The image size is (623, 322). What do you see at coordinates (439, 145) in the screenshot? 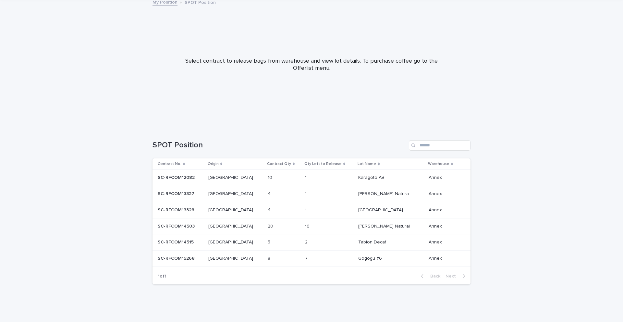
I see `input: Search` at bounding box center [439, 145].